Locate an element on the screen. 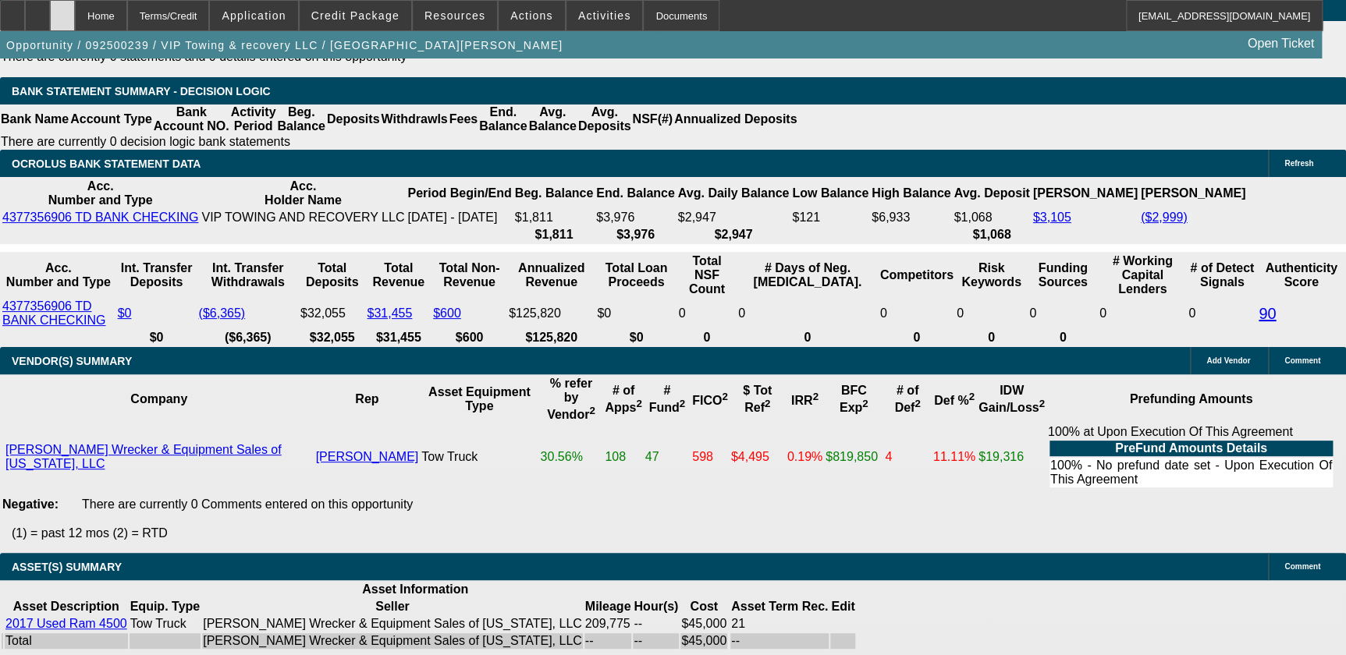  td: 11.11% is located at coordinates (954, 457).